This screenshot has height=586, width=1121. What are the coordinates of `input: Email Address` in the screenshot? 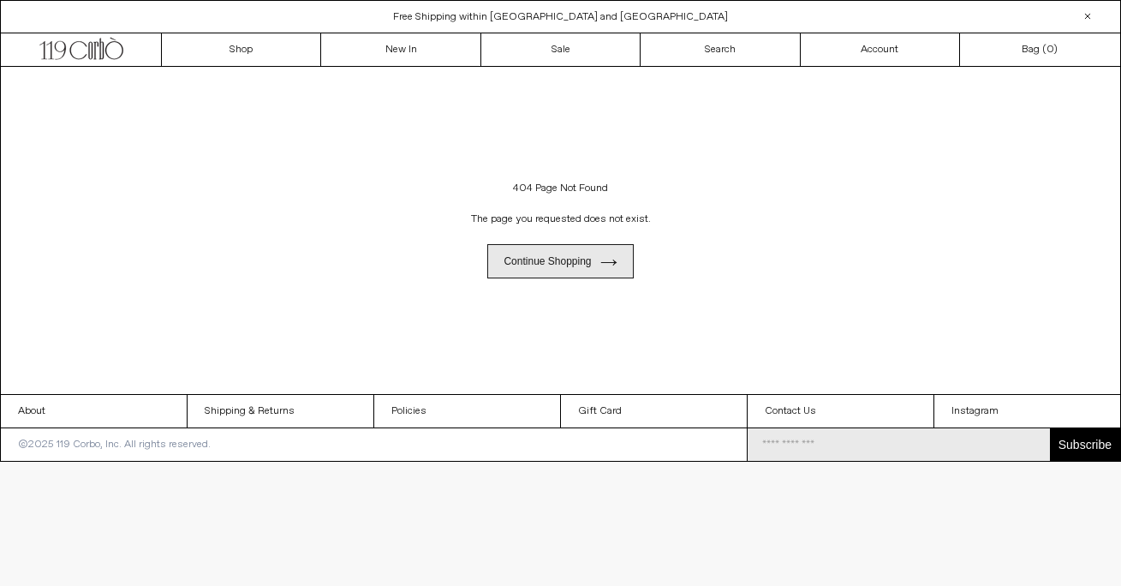 It's located at (898, 445).